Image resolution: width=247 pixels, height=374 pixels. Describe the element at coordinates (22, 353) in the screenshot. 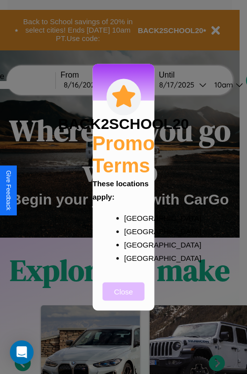

I see `div: Open Intercom Messenger` at that location.